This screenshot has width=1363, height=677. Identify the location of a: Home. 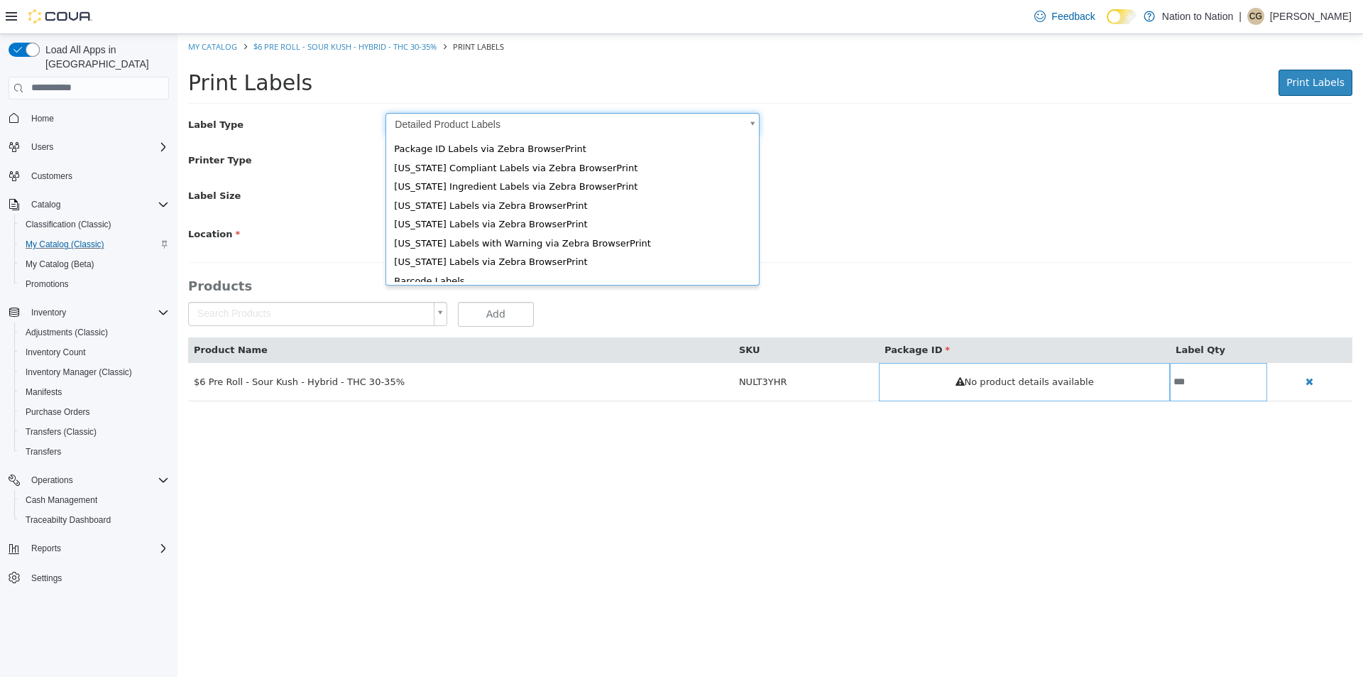
(43, 119).